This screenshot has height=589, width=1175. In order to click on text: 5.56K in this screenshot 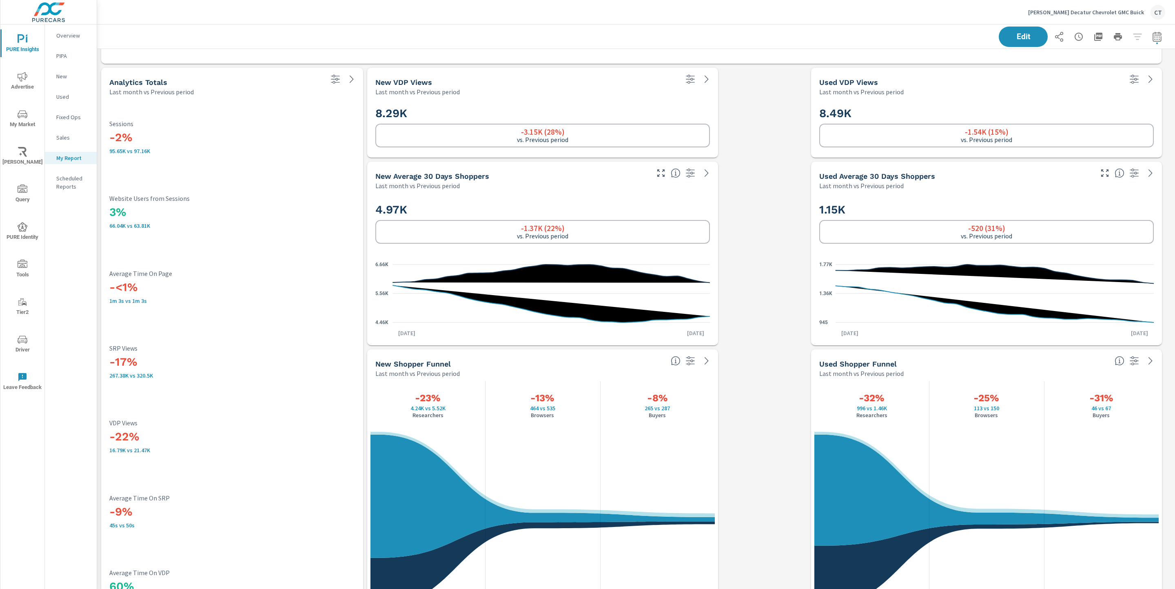, I will do `click(382, 293)`.